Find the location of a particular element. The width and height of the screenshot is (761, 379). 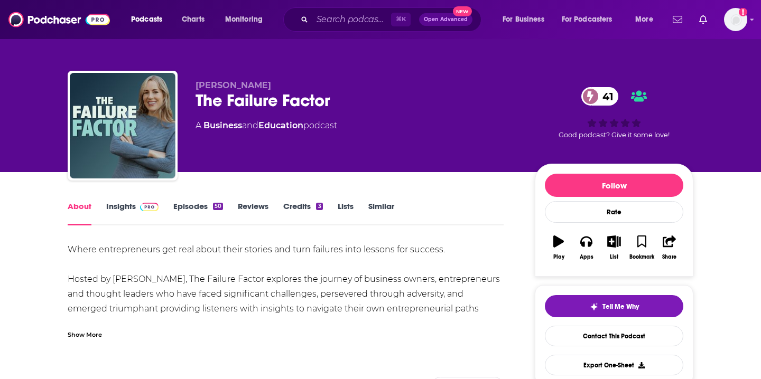

input: Search podcasts, credits, & more... is located at coordinates (351, 20).